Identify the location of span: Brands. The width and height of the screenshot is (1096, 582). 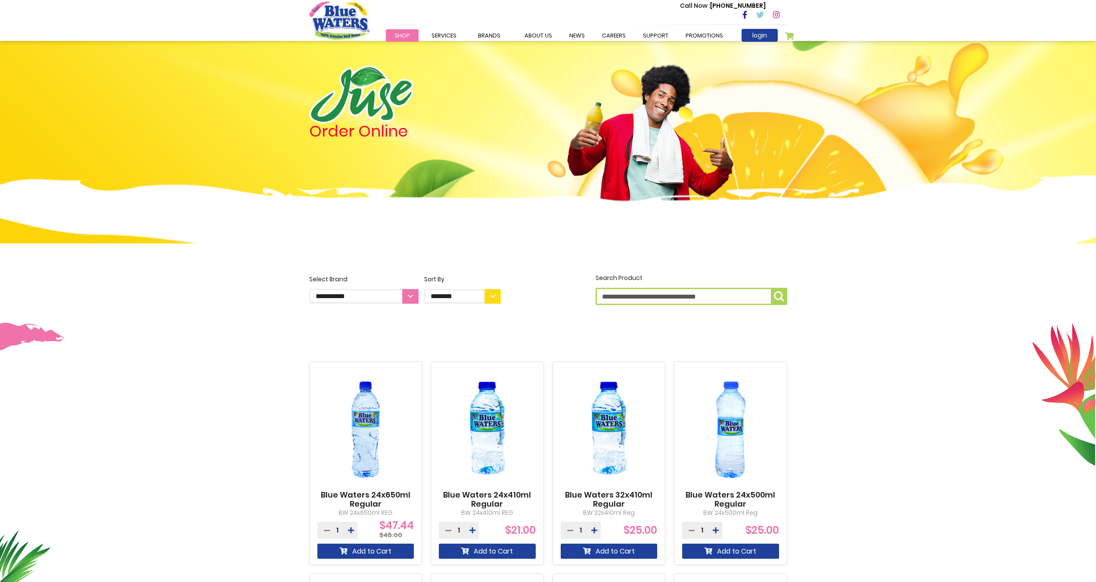
(489, 35).